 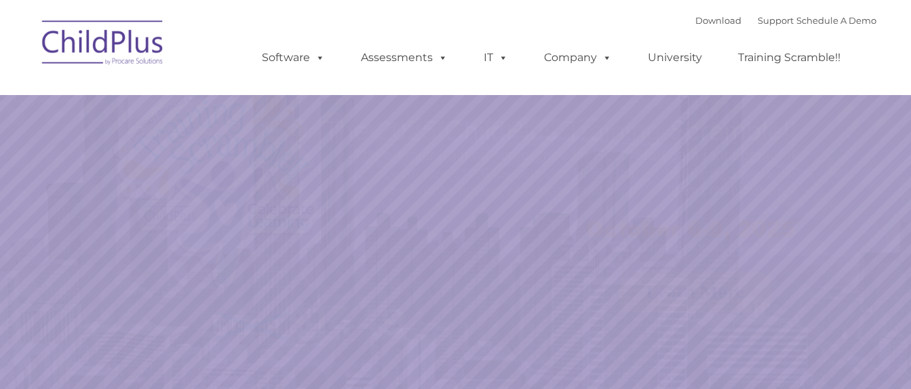 What do you see at coordinates (675, 58) in the screenshot?
I see `a: University` at bounding box center [675, 58].